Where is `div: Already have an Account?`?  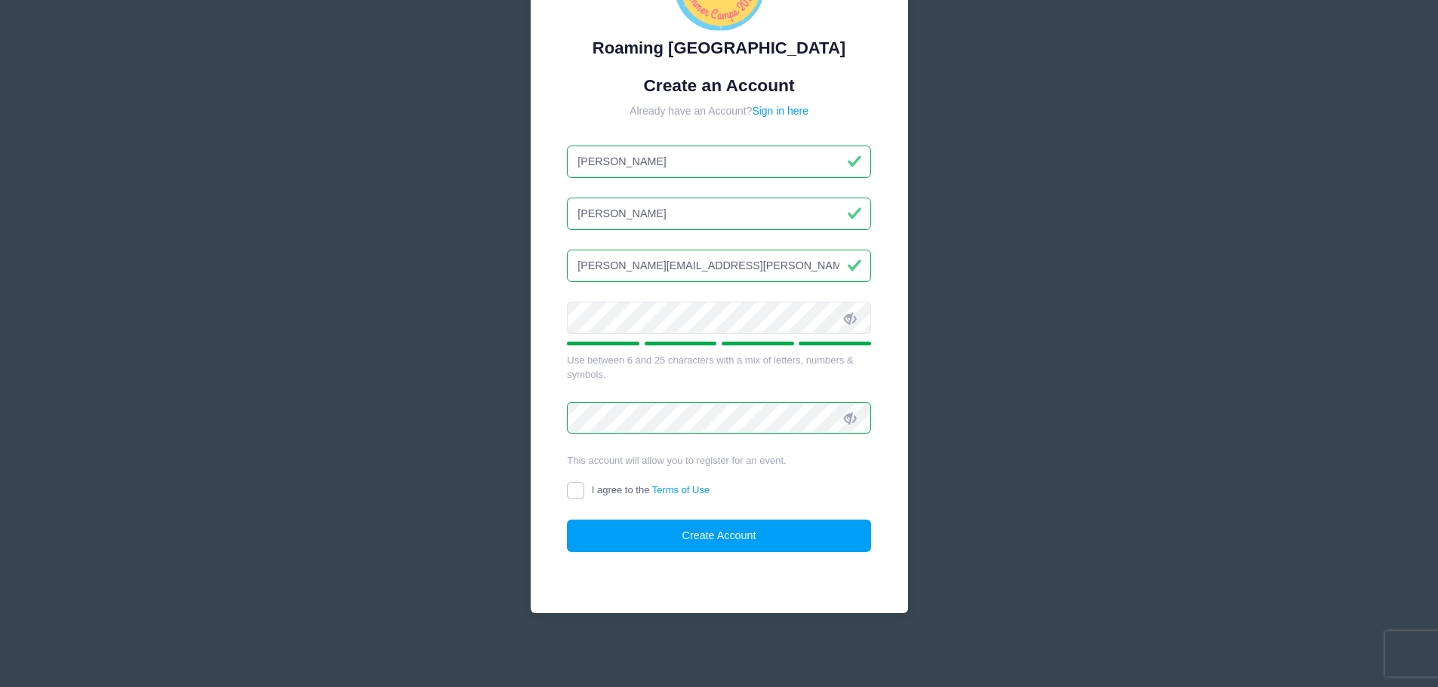 div: Already have an Account? is located at coordinates (718, 111).